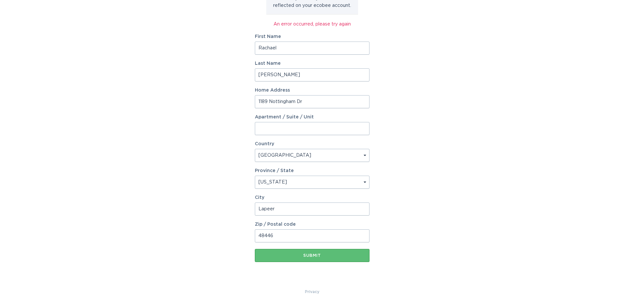 This screenshot has height=298, width=624. Describe the element at coordinates (312, 37) in the screenshot. I see `label: First Name` at that location.